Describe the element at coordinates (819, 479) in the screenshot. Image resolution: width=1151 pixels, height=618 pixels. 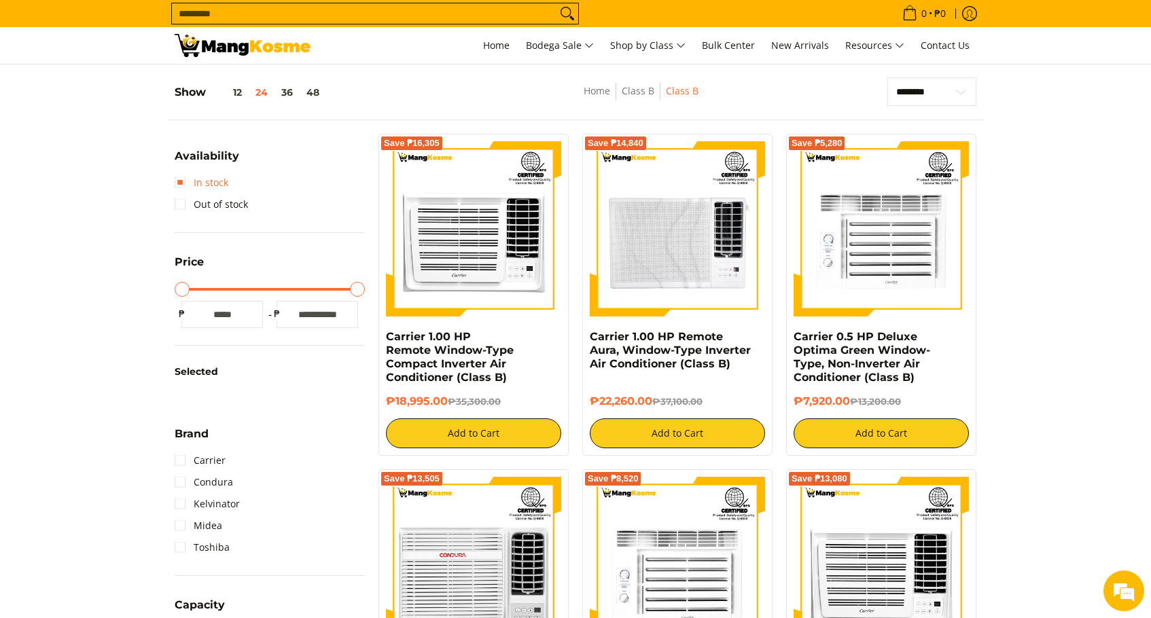
I see `span: Save ₱13,080` at that location.